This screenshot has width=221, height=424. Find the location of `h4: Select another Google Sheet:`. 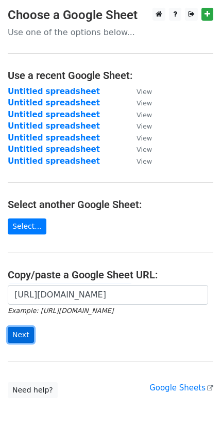

h4: Select another Google Sheet: is located at coordinates (110, 204).